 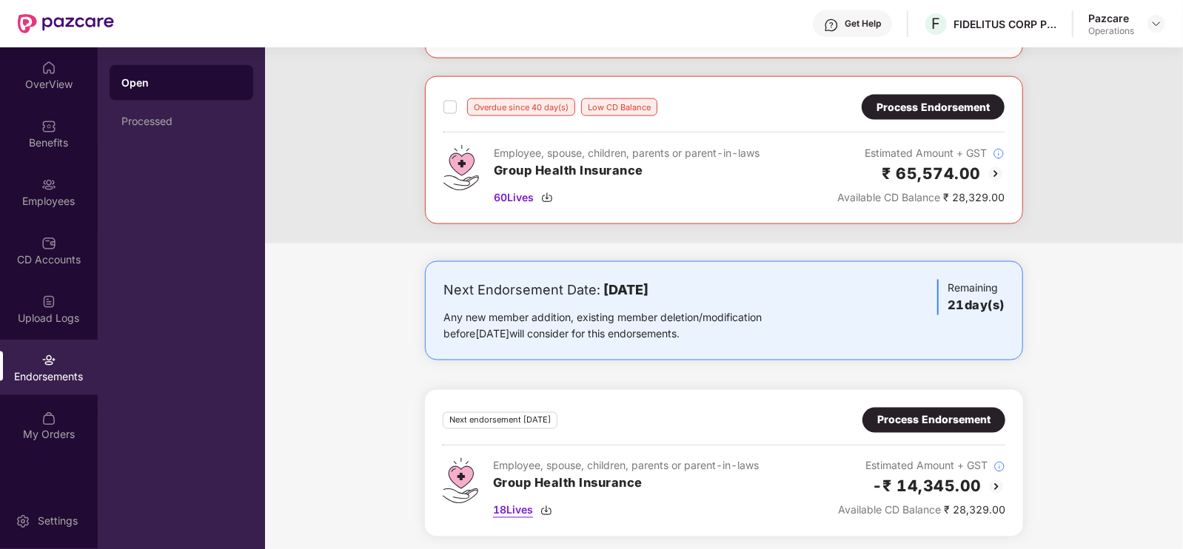 I want to click on img: svg+xml;base64,PHN2ZyBpZD0iVXBsb2FkX0xvZ3MiIGRhdGEtbmFtZT0iVXBsb2FkIExvZ3MiIHhtbG5zPSJodHRwOi8vd3..., so click(x=49, y=302).